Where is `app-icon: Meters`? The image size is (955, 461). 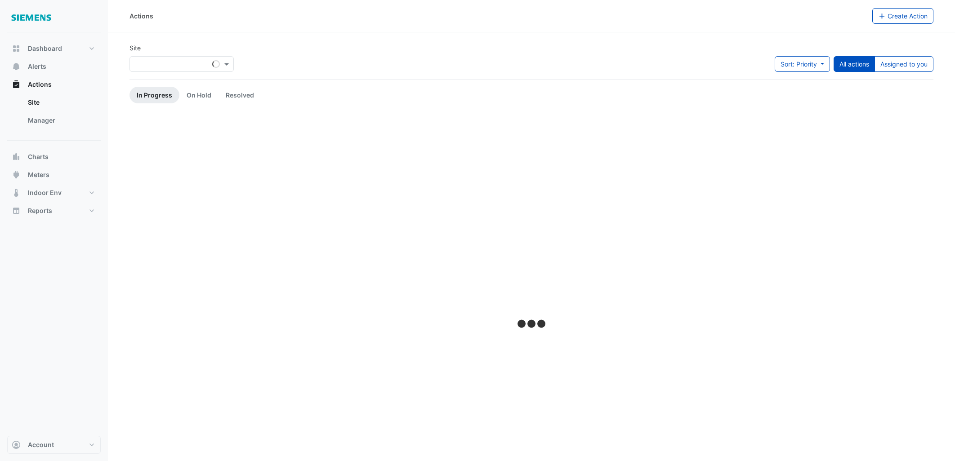
app-icon: Meters is located at coordinates (16, 175).